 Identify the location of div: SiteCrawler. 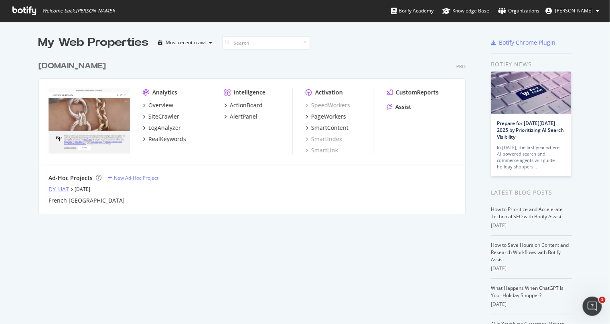
(164, 116).